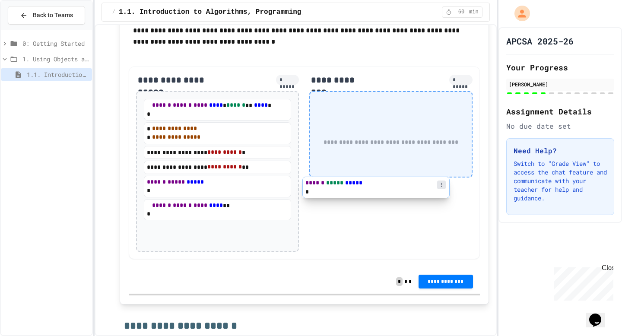  What do you see at coordinates (46, 15) in the screenshot?
I see `button: Back to Teams` at bounding box center [46, 15].